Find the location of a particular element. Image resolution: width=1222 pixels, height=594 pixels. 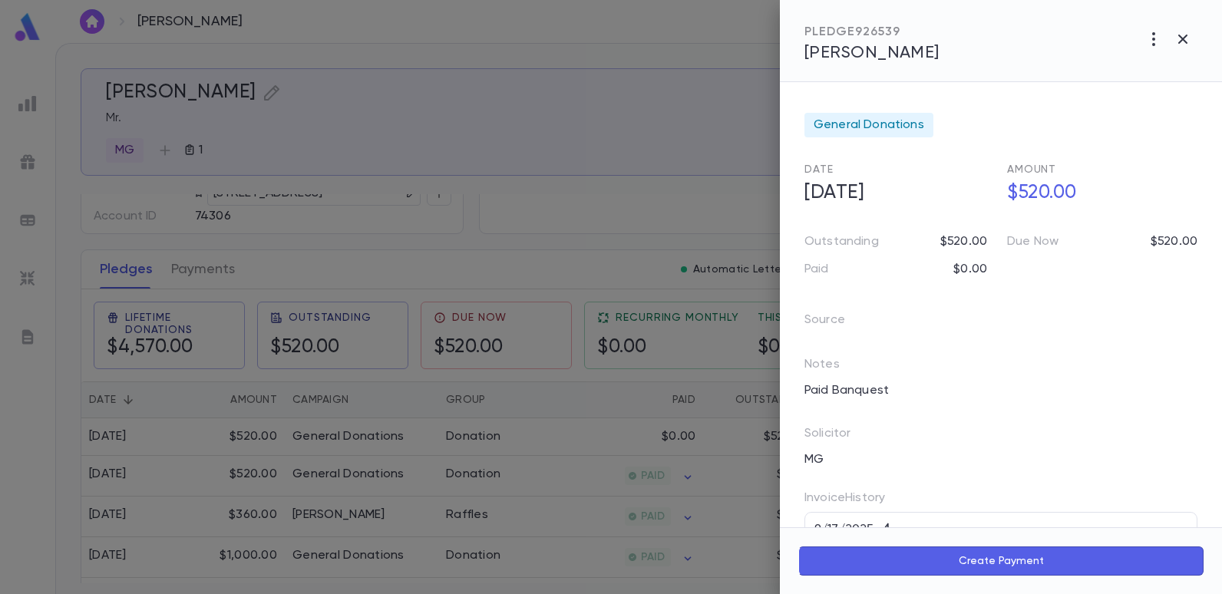

p: $0.00 is located at coordinates (970, 269).